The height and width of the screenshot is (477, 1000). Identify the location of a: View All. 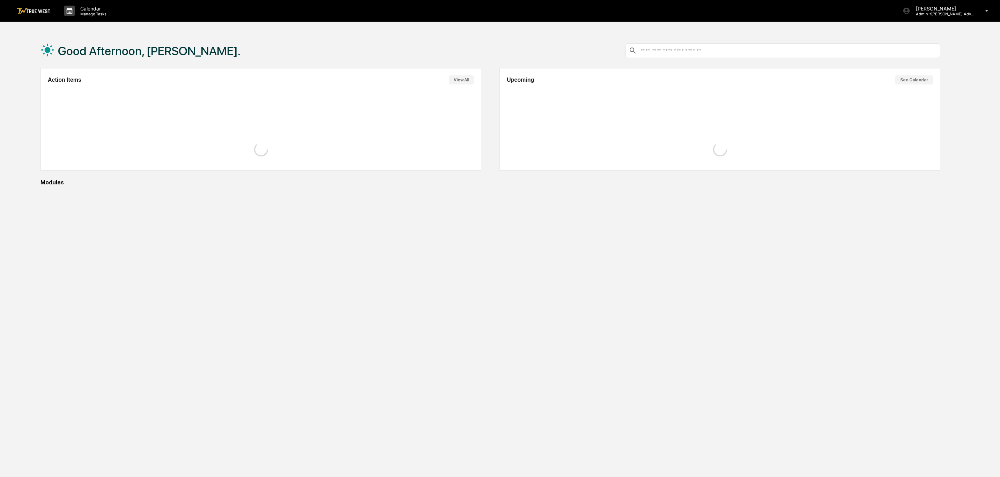
(461, 80).